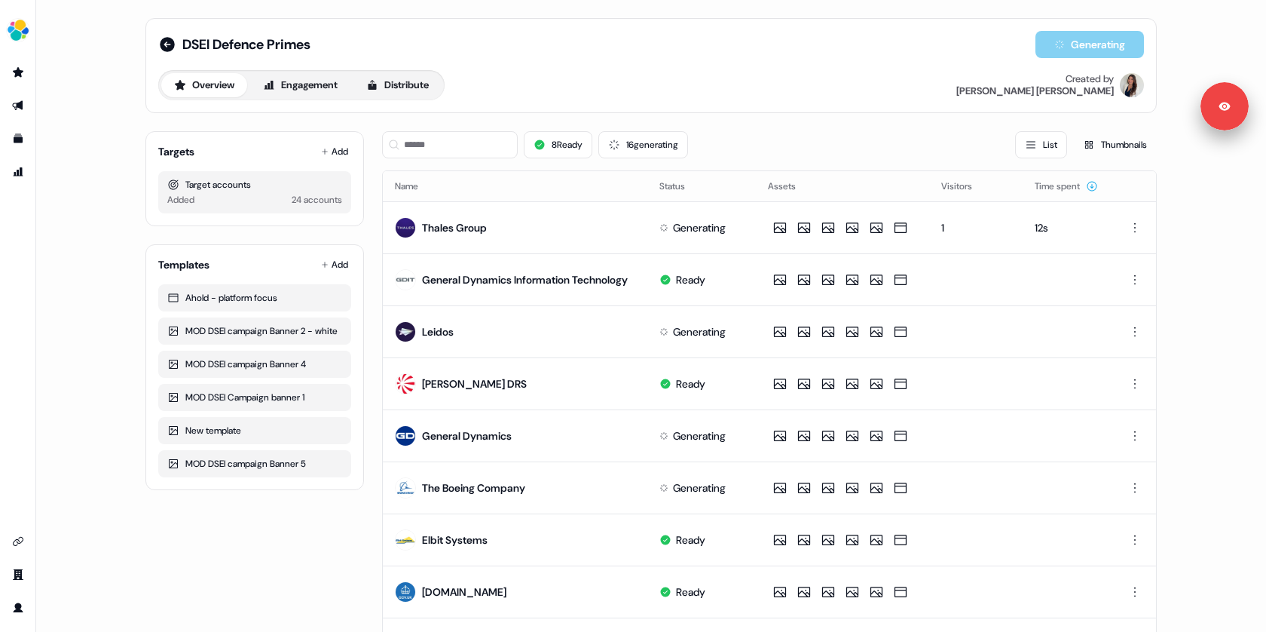 This screenshot has height=632, width=1266. I want to click on div: 1, so click(975, 228).